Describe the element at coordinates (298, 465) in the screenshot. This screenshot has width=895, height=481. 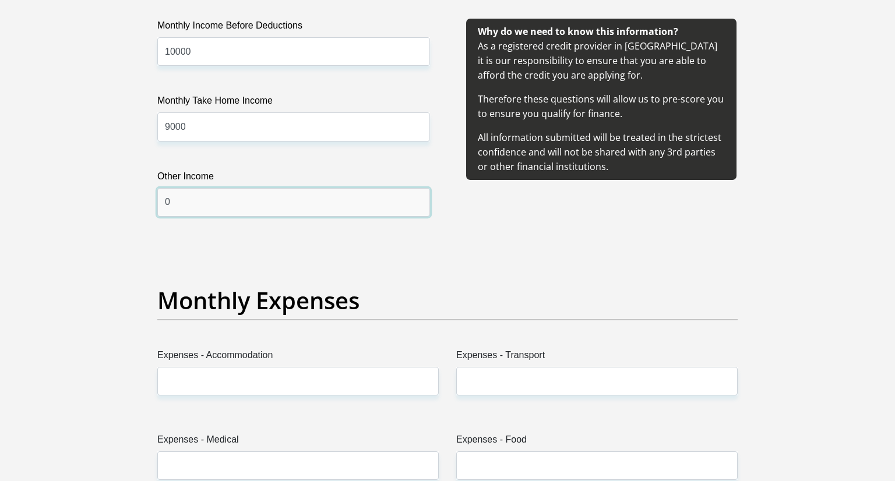
I see `input: Expenses - Medical` at that location.